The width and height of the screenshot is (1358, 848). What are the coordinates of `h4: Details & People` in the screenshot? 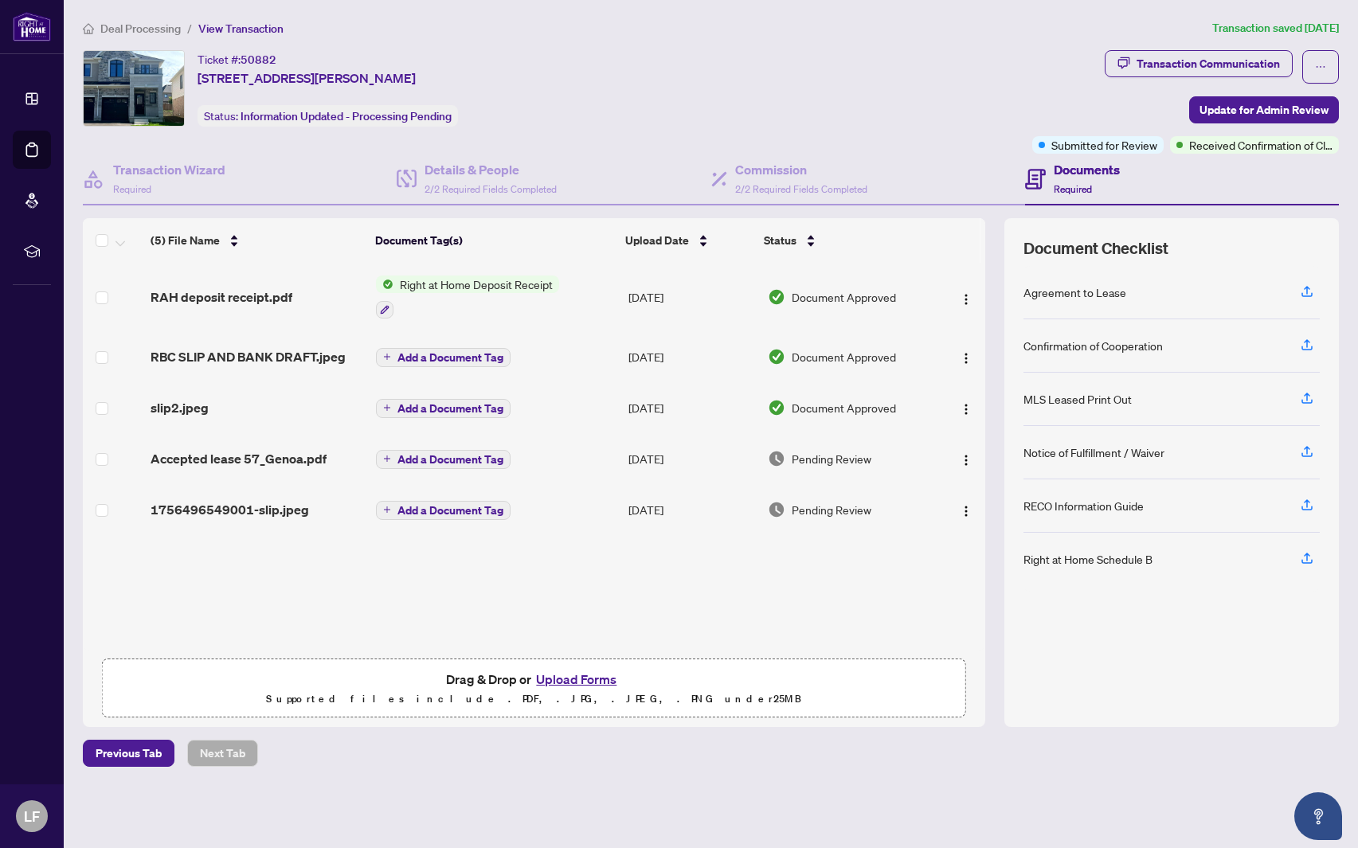 It's located at (491, 170).